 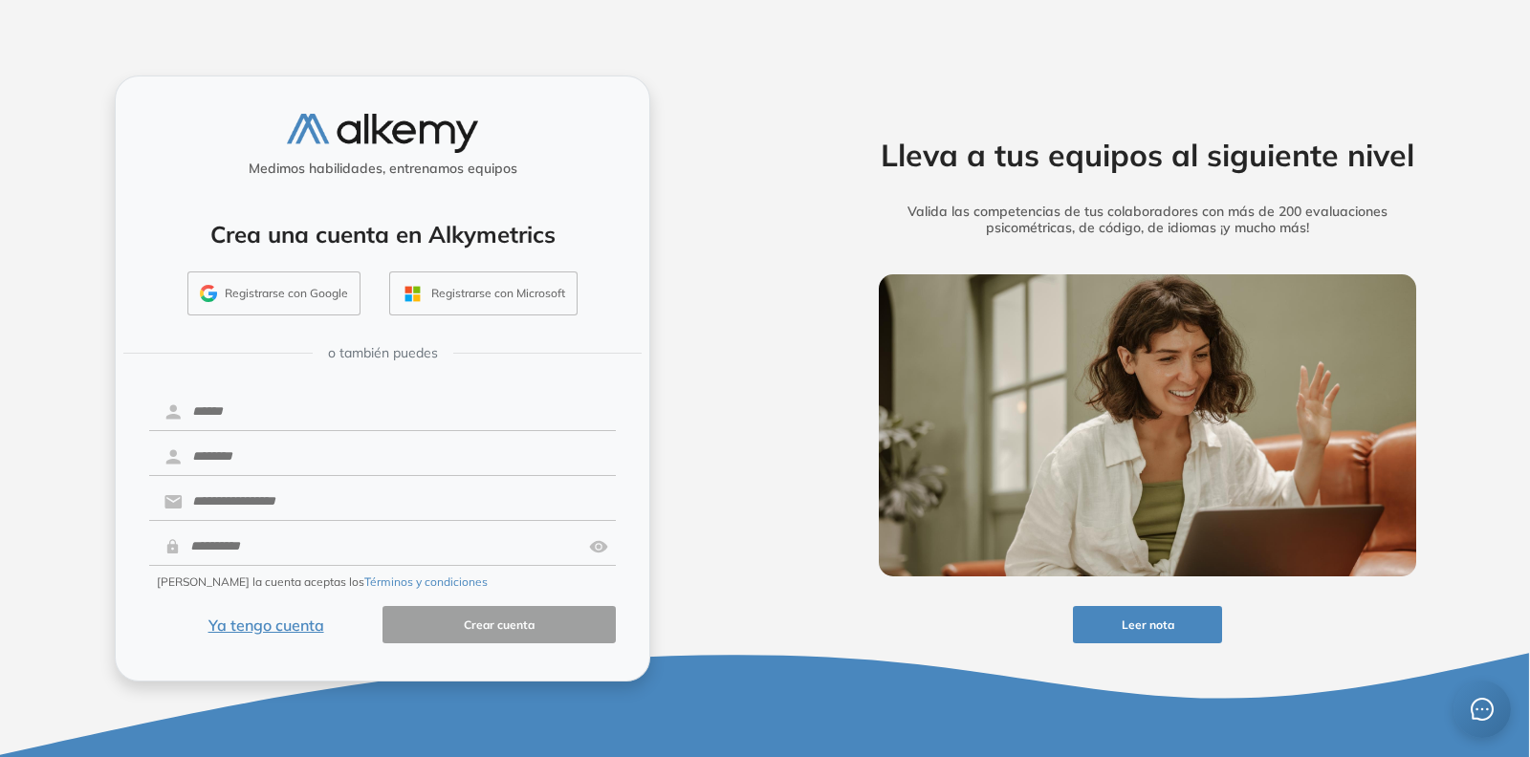 What do you see at coordinates (483, 294) in the screenshot?
I see `button: Registrarse con Microsoft` at bounding box center [483, 294].